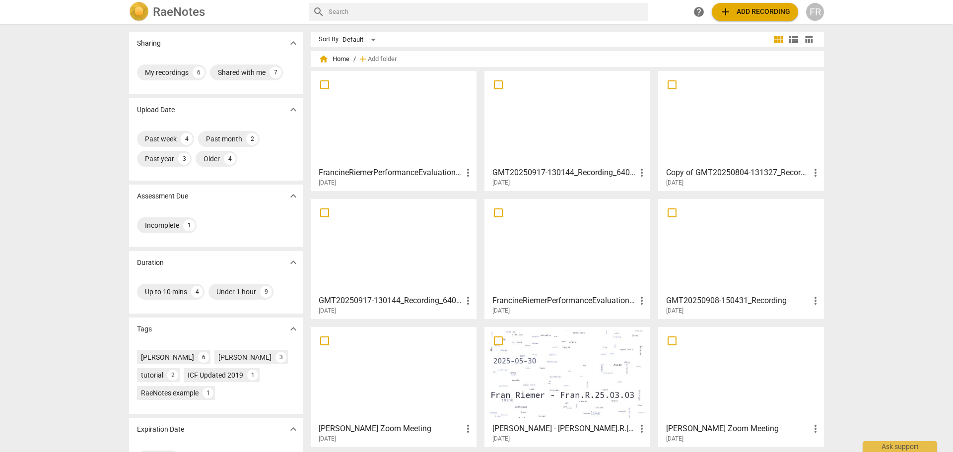 The width and height of the screenshot is (953, 452). What do you see at coordinates (808, 40) in the screenshot?
I see `button: Table view` at bounding box center [808, 40].